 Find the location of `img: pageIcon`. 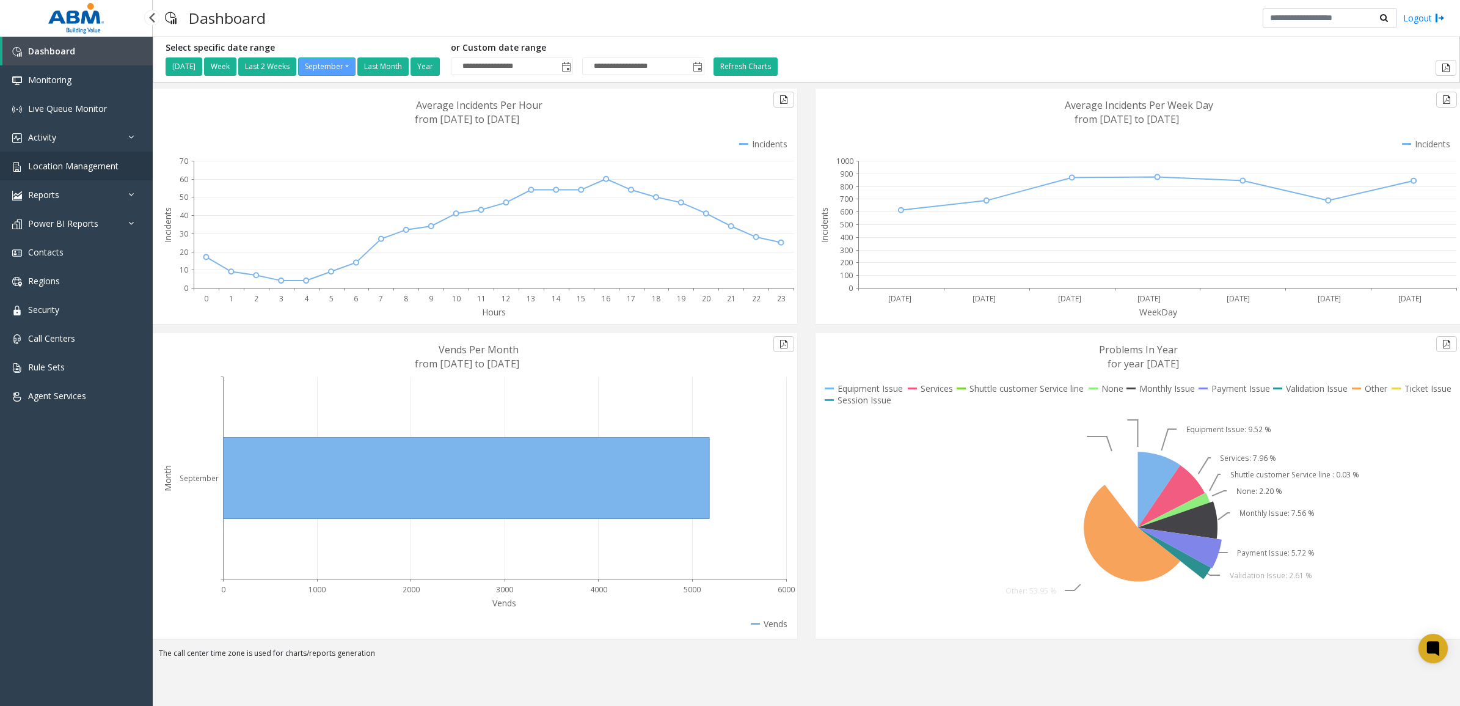

img: pageIcon is located at coordinates (170, 18).